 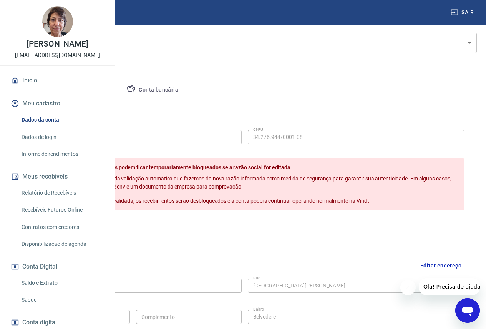 I want to click on label: CNPJ, so click(x=258, y=129).